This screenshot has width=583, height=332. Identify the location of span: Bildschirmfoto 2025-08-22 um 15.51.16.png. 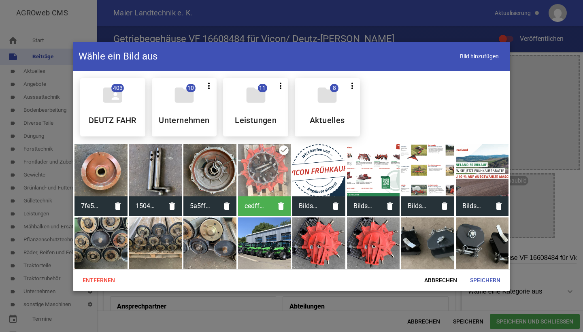
(418, 206).